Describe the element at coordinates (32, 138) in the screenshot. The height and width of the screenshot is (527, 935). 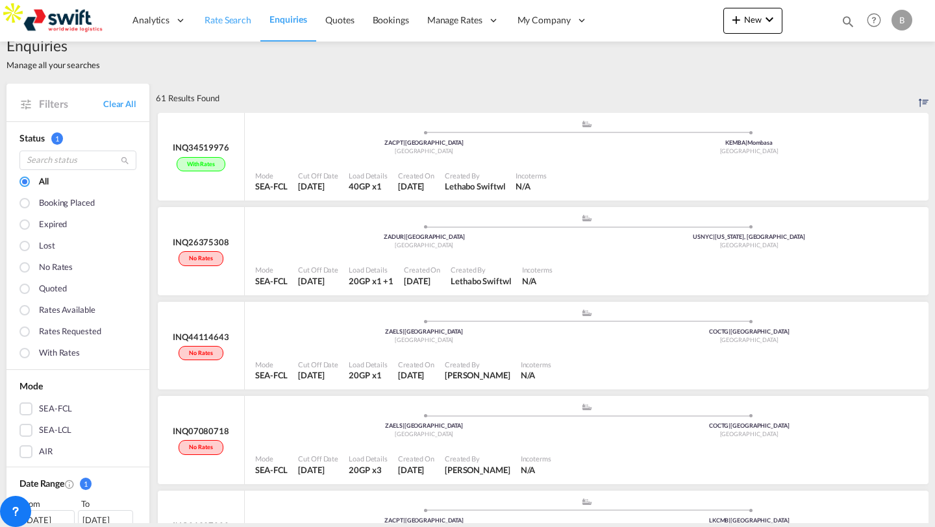
I see `span: Status` at that location.